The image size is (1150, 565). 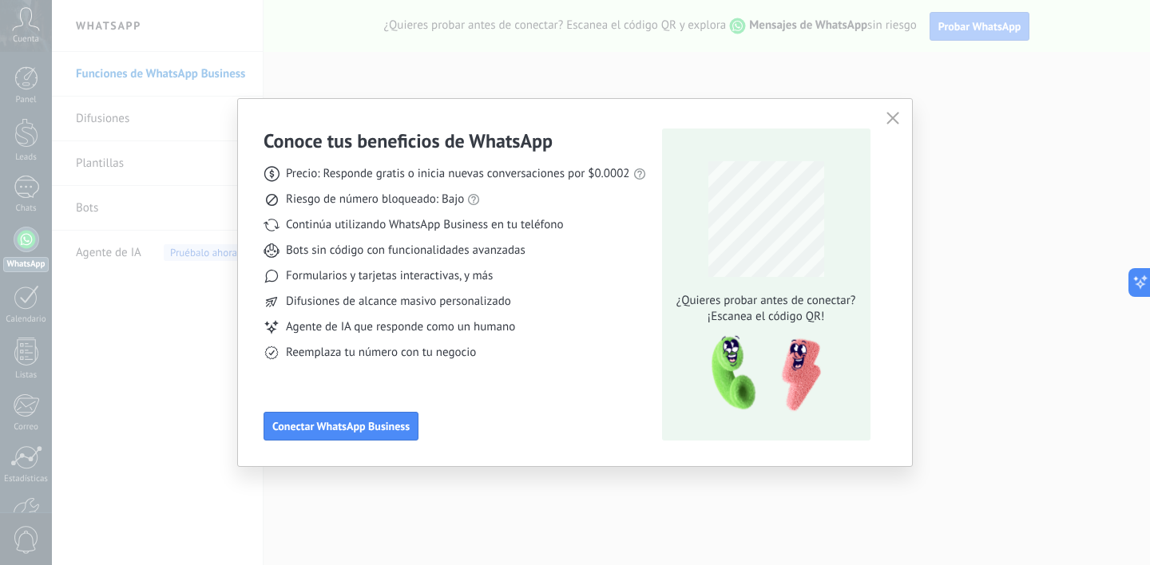 I want to click on span: Reemplaza tu número con tu negocio, so click(x=381, y=353).